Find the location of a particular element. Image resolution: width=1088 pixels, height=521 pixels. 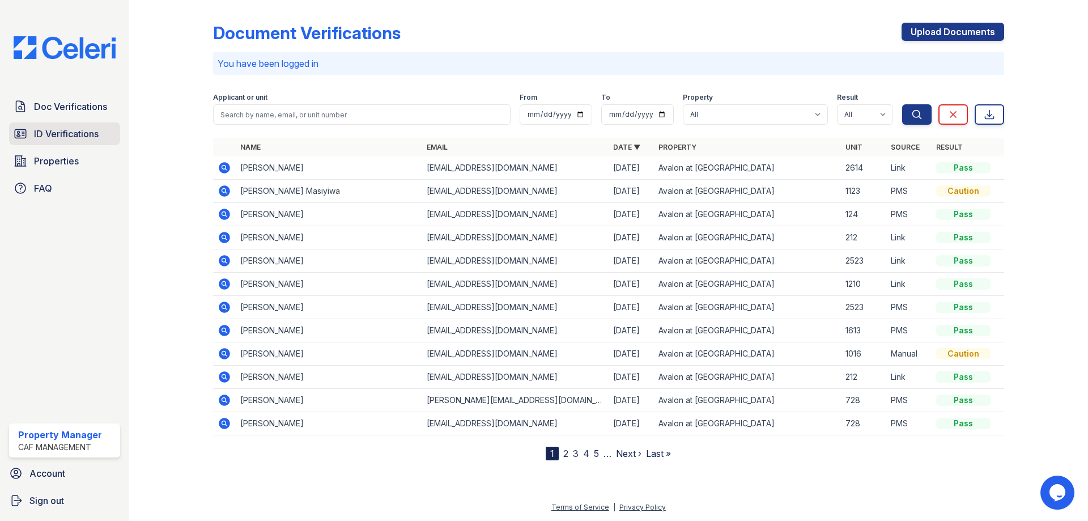

td: 2523 is located at coordinates (864, 261).